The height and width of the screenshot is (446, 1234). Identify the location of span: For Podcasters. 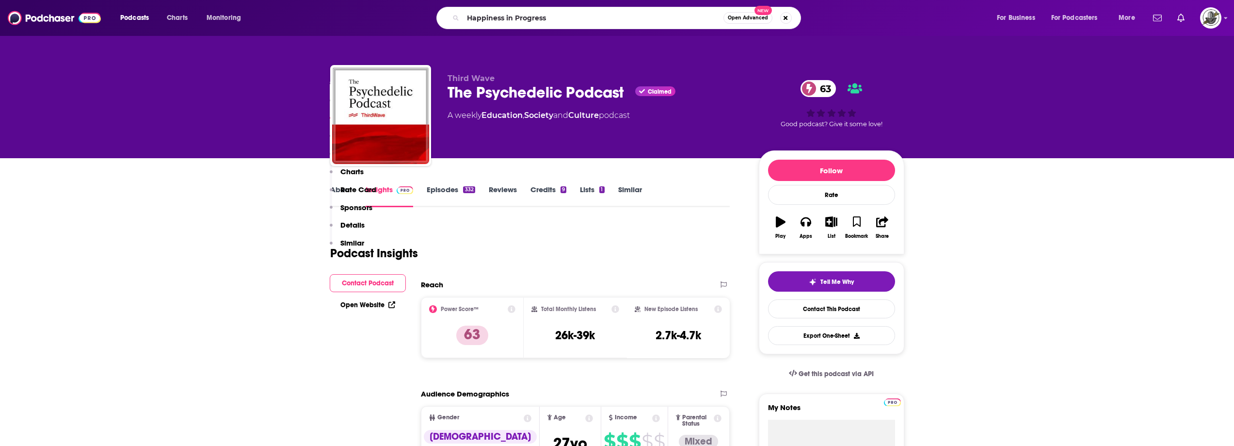
(1075, 18).